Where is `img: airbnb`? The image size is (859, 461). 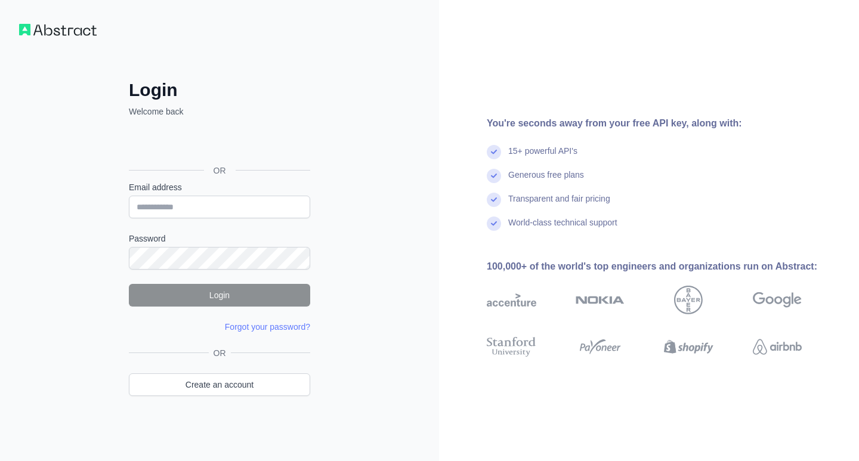 img: airbnb is located at coordinates (777, 347).